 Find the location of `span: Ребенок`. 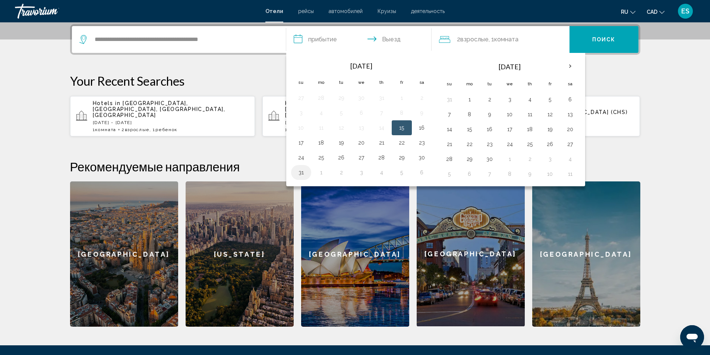

span: Ребенок is located at coordinates (166, 130).